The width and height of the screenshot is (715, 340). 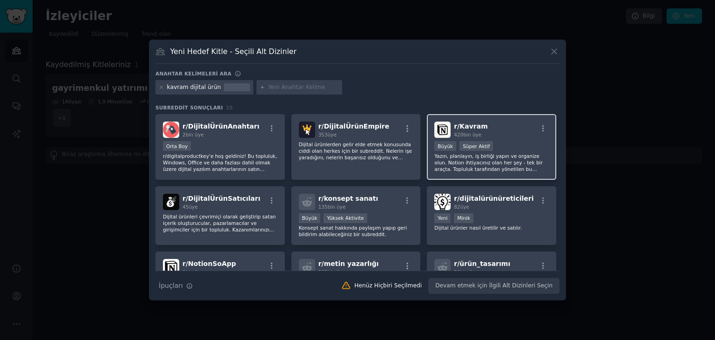 I want to click on img: DijitalÜrünEmpire, so click(x=307, y=129).